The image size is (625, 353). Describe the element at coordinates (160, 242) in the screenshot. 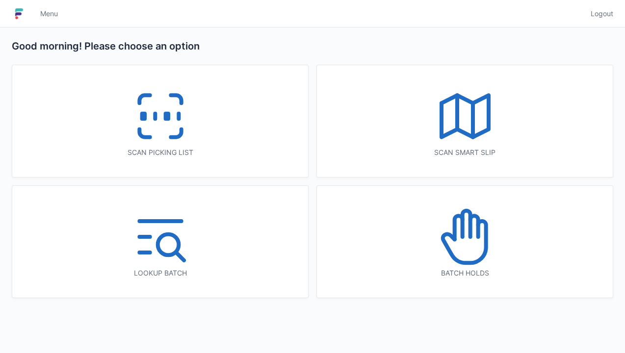

I see `a: Lookup batch` at that location.